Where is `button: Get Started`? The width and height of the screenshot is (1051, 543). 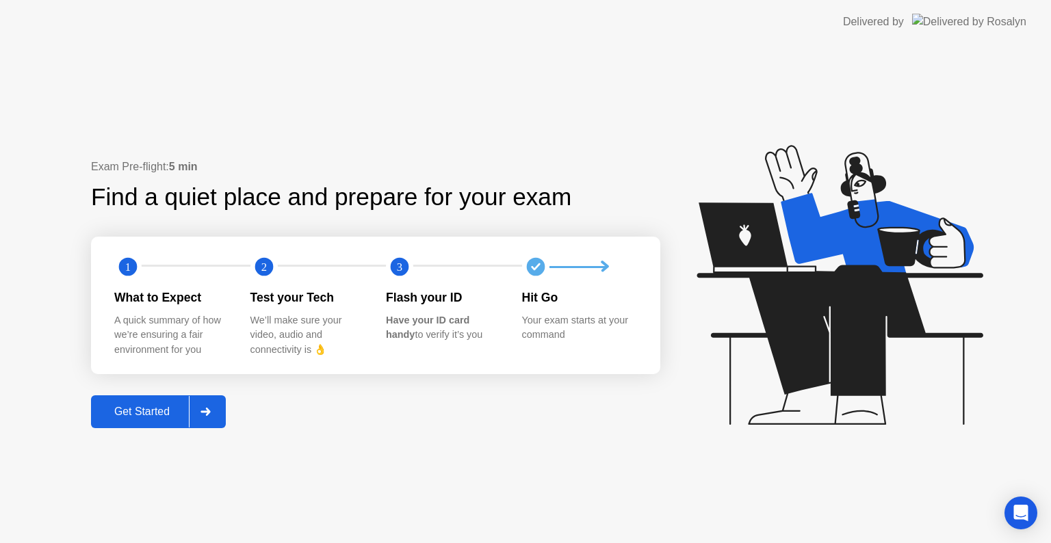 button: Get Started is located at coordinates (158, 412).